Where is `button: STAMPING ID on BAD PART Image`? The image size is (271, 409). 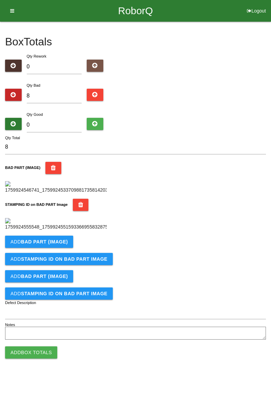
button: STAMPING ID on BAD PART Image is located at coordinates (81, 205).